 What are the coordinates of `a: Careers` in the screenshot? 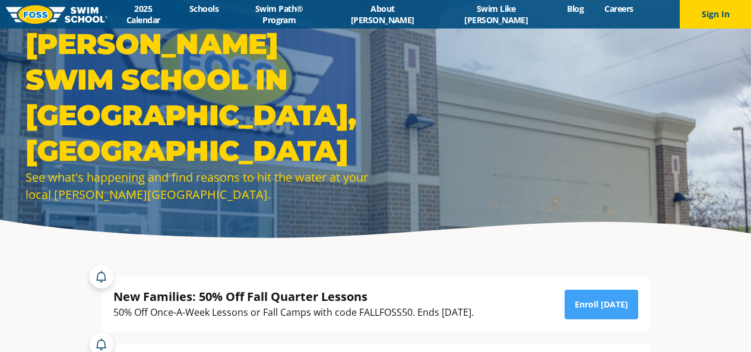 It's located at (619, 8).